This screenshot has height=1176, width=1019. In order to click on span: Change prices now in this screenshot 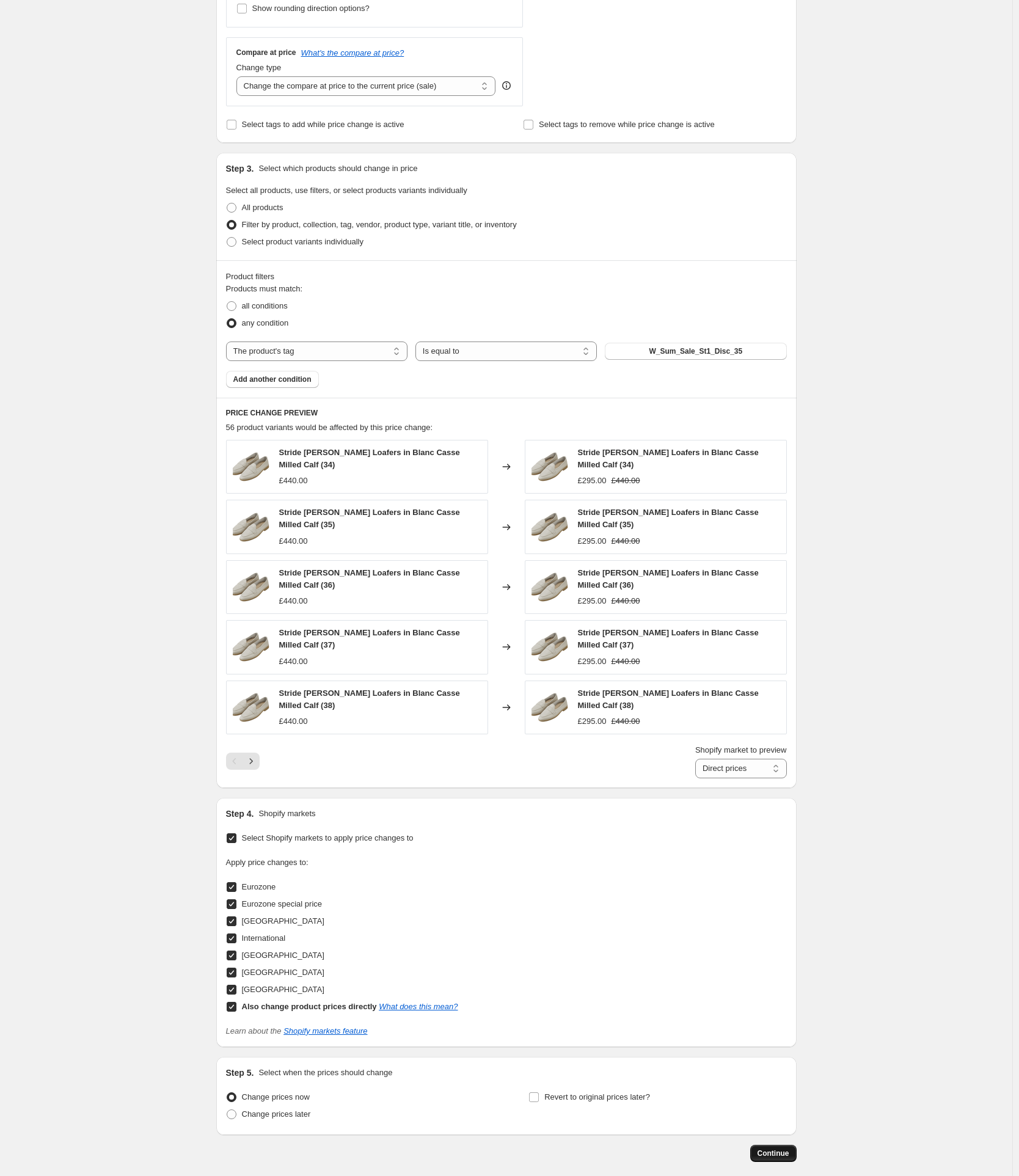, I will do `click(276, 1096)`.